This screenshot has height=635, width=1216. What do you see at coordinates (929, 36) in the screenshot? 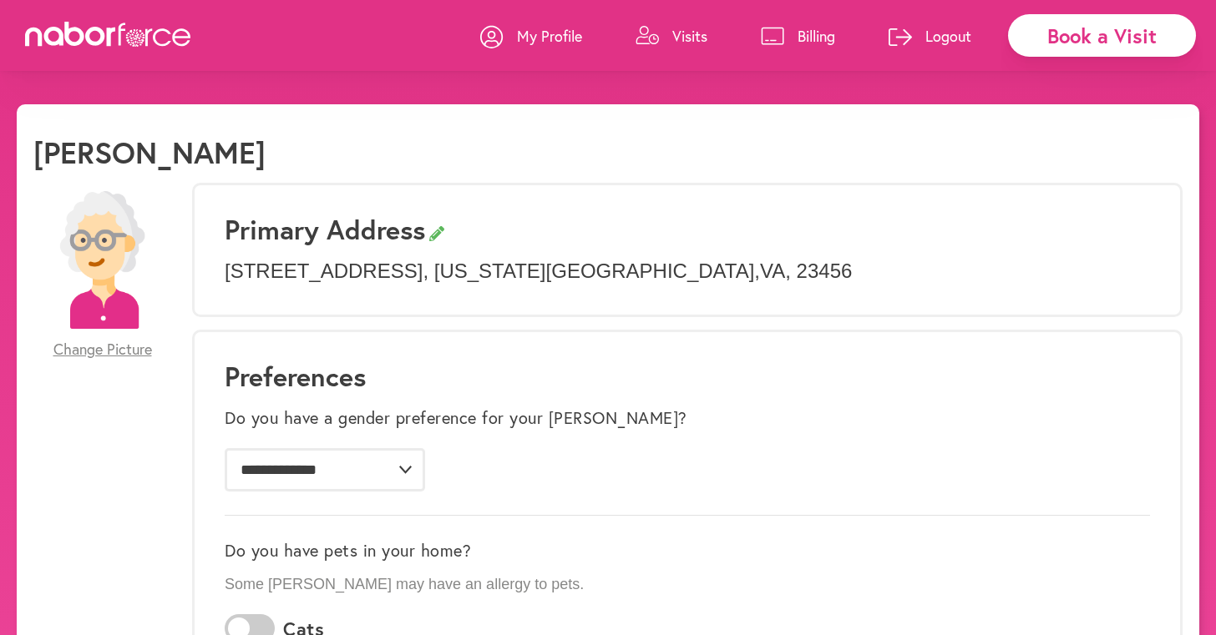
I see `a: Logout` at bounding box center [929, 36].